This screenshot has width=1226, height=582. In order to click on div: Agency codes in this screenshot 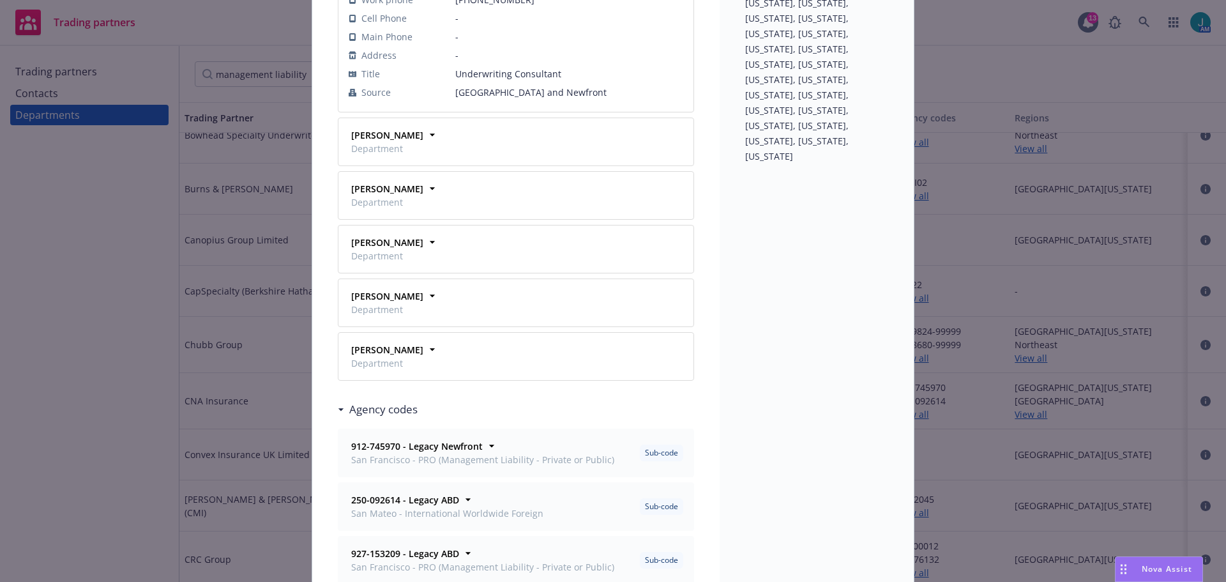, I will do `click(377, 409)`.